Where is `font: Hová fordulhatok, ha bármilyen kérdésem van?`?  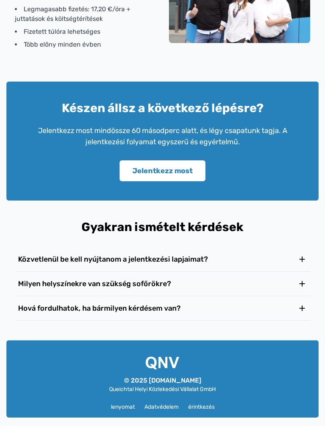 font: Hová fordulhatok, ha bármilyen kérdésem van? is located at coordinates (99, 308).